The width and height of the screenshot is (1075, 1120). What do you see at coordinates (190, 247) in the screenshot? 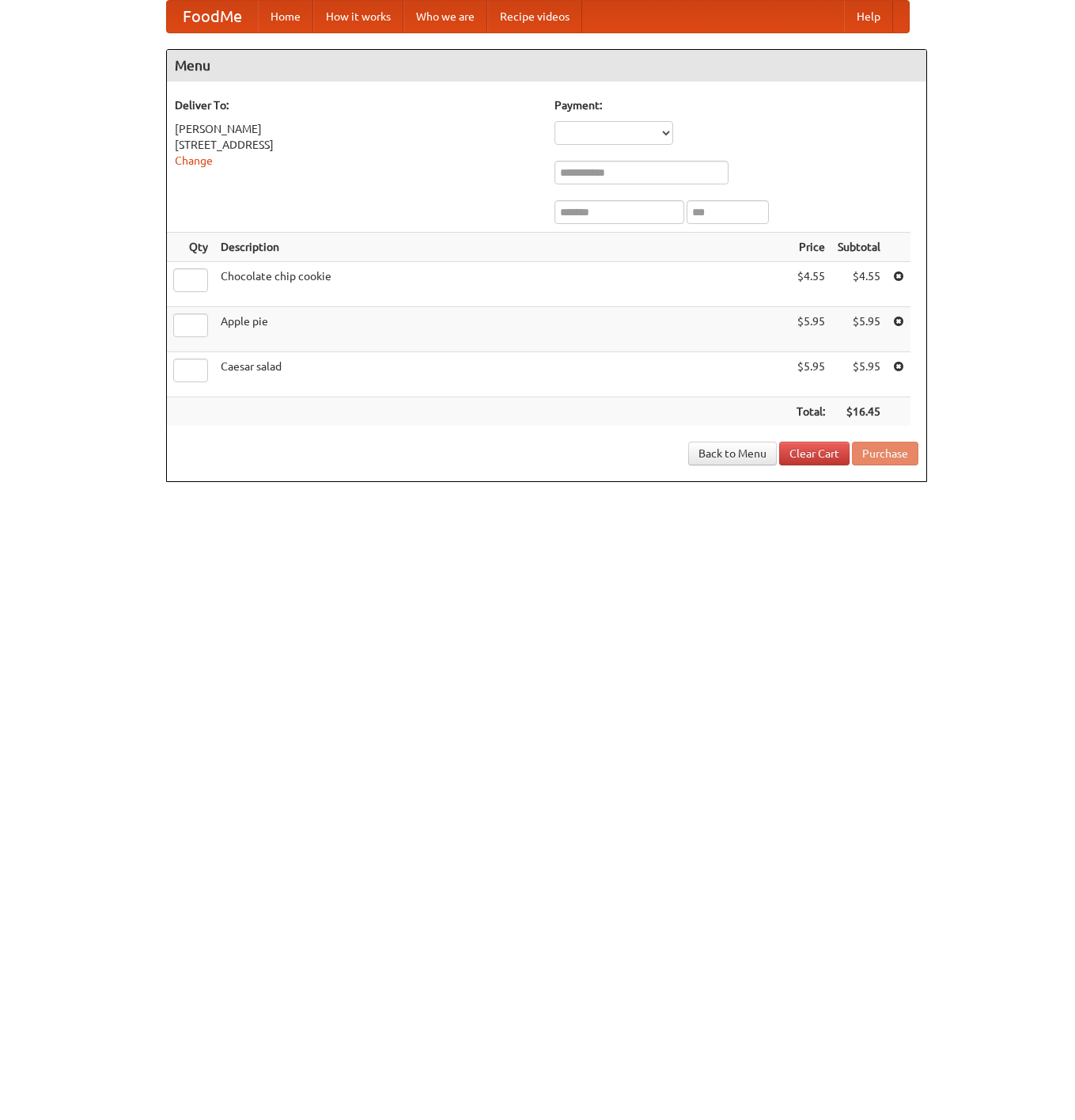
I see `th: Qty` at bounding box center [190, 247].